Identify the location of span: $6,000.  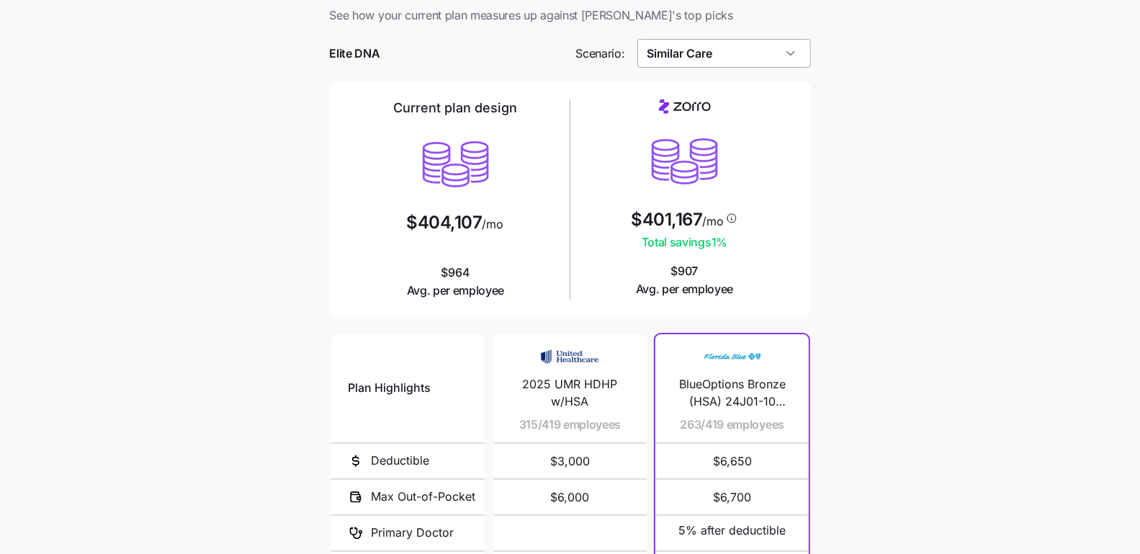
(570, 497).